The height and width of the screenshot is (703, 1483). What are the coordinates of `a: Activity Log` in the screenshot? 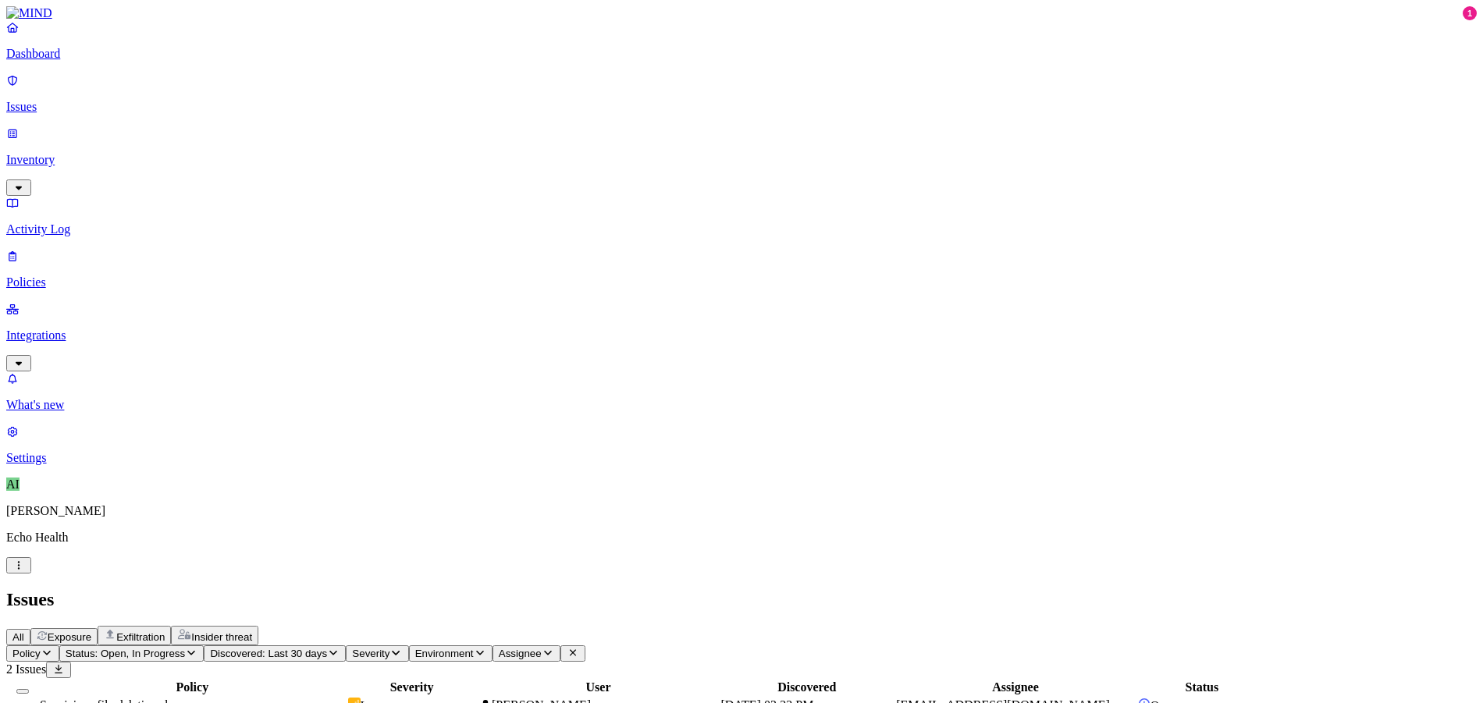 It's located at (741, 216).